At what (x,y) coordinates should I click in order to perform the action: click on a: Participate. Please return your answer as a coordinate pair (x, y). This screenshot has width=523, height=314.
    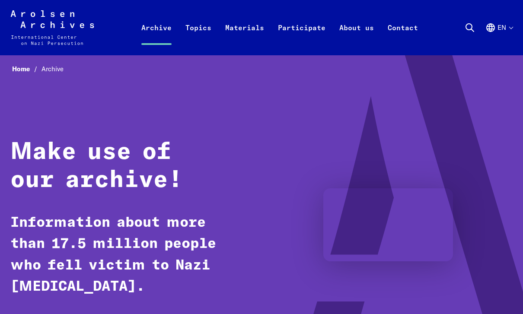
    Looking at the image, I should click on (302, 38).